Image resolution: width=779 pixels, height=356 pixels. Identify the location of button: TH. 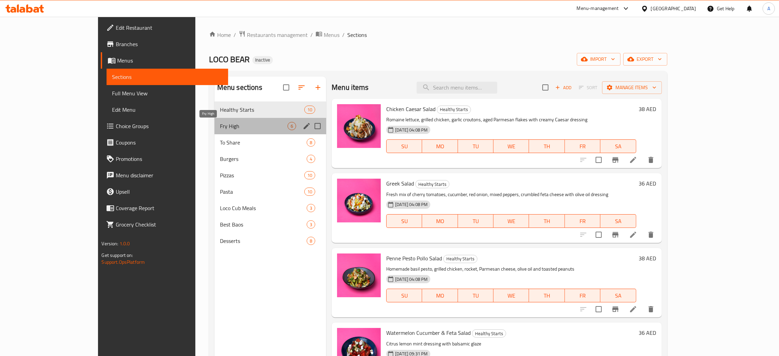
(547, 295).